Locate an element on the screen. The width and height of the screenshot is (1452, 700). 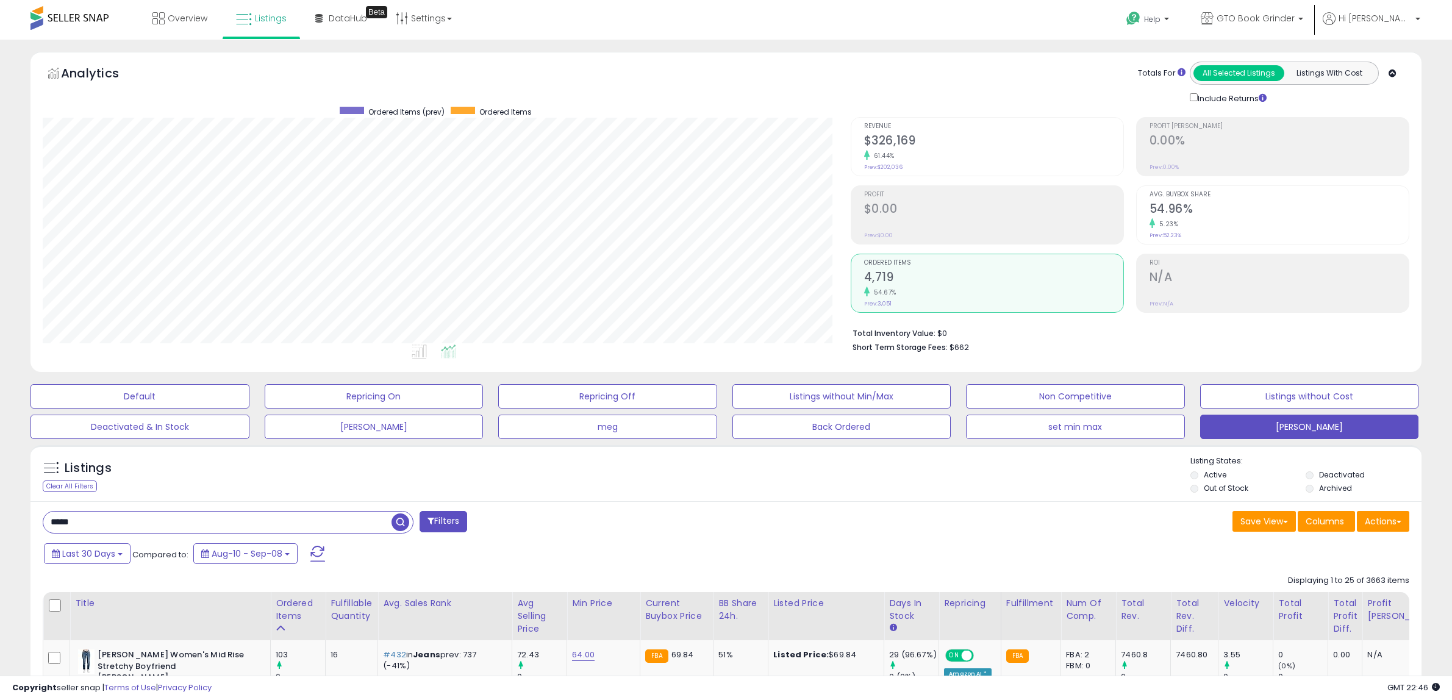
div: seller snap | | is located at coordinates (112, 688).